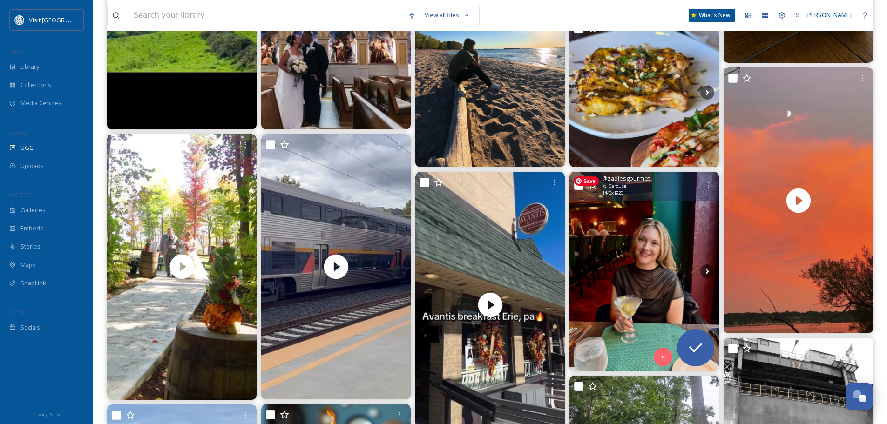 Image resolution: width=887 pixels, height=424 pixels. I want to click on span: Carousel, so click(618, 186).